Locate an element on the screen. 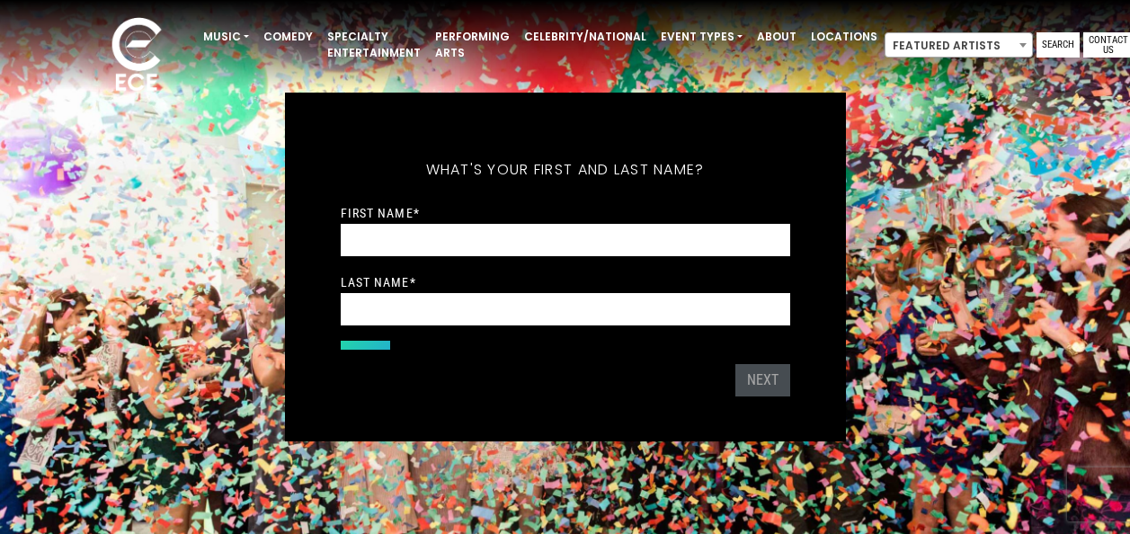 Image resolution: width=1130 pixels, height=534 pixels. img: ece_new_logo_whitev2-1.png is located at coordinates (137, 56).